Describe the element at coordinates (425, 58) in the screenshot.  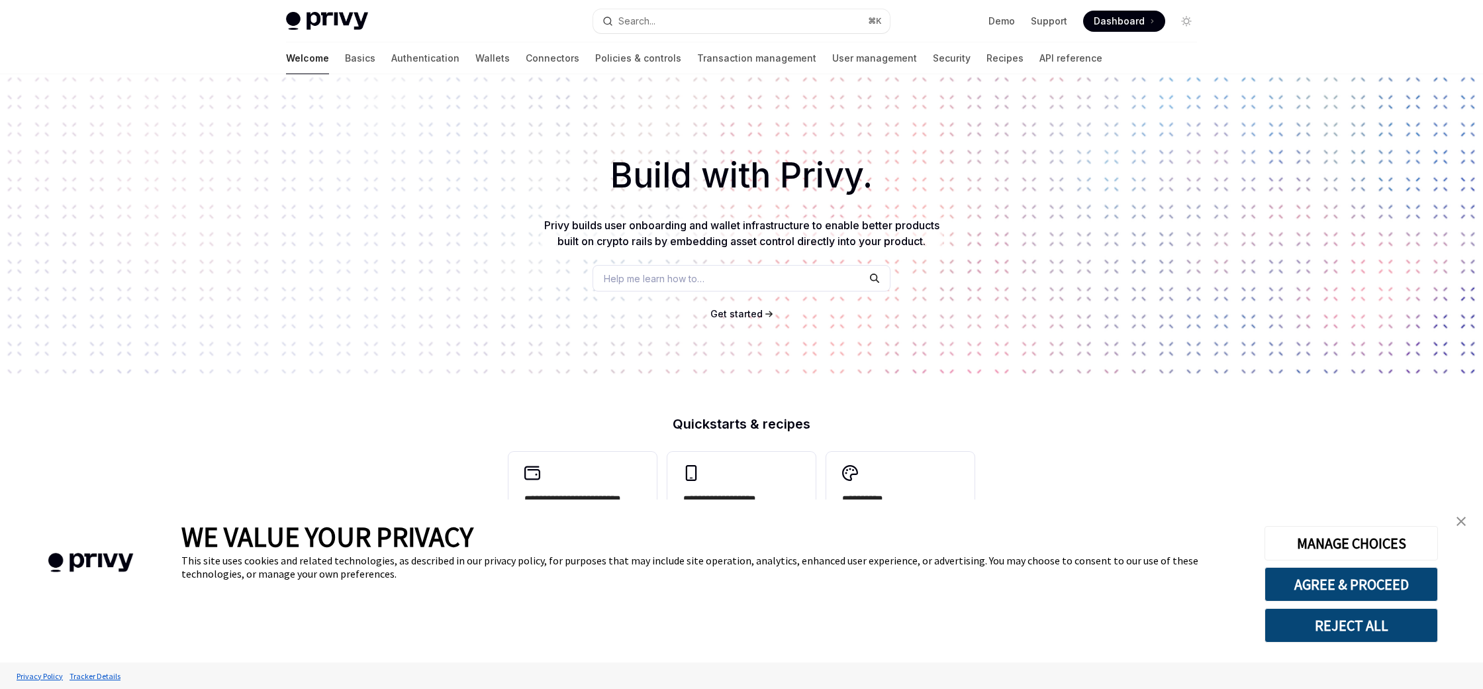
I see `a: Authentication` at that location.